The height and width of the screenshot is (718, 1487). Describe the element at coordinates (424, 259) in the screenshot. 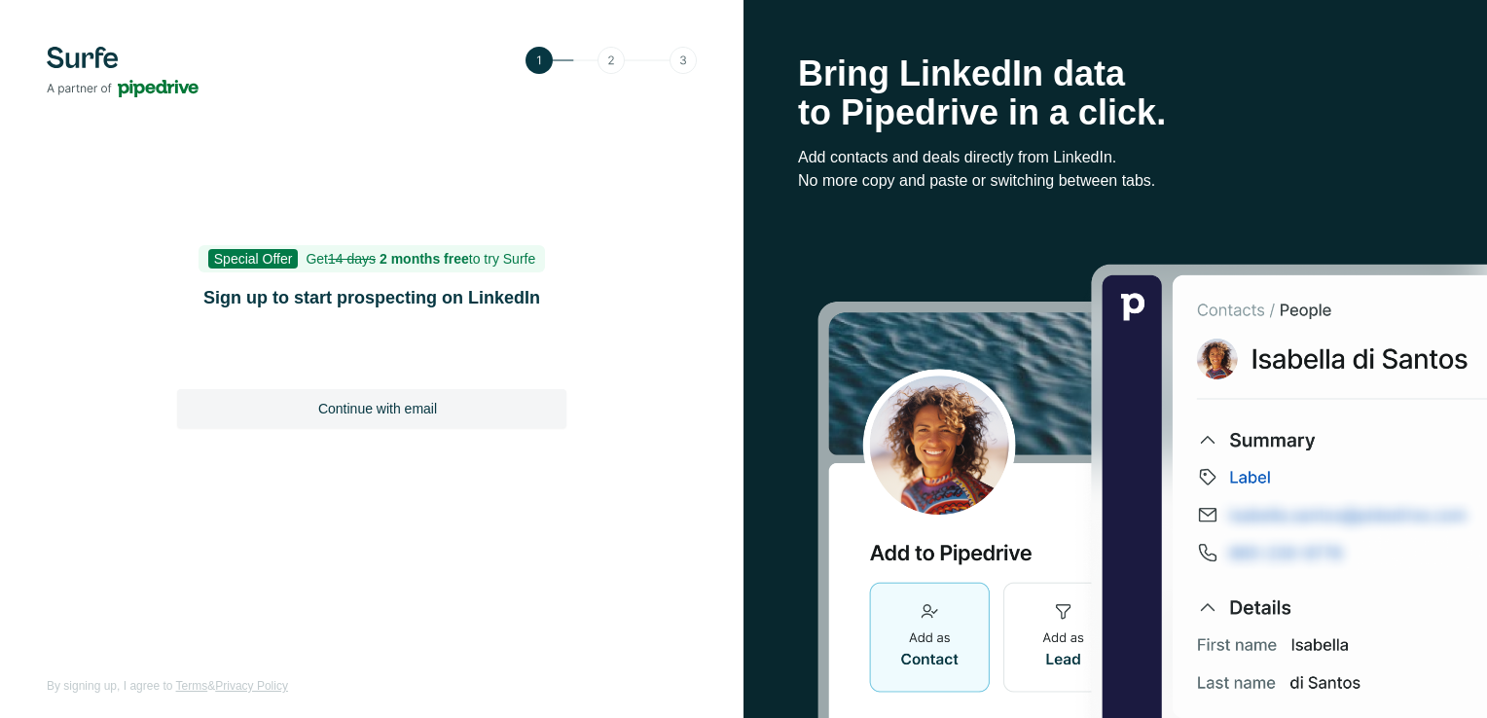

I see `b: 2 months free` at that location.